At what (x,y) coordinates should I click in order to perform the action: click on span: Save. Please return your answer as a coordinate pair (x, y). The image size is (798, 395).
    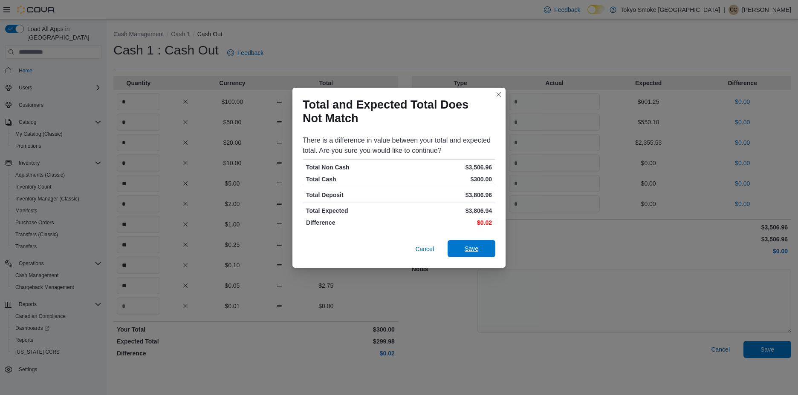
    Looking at the image, I should click on (471, 249).